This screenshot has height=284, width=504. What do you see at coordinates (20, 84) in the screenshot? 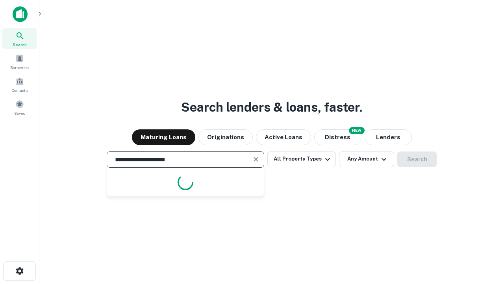
I see `div: Contacts` at bounding box center [20, 84].